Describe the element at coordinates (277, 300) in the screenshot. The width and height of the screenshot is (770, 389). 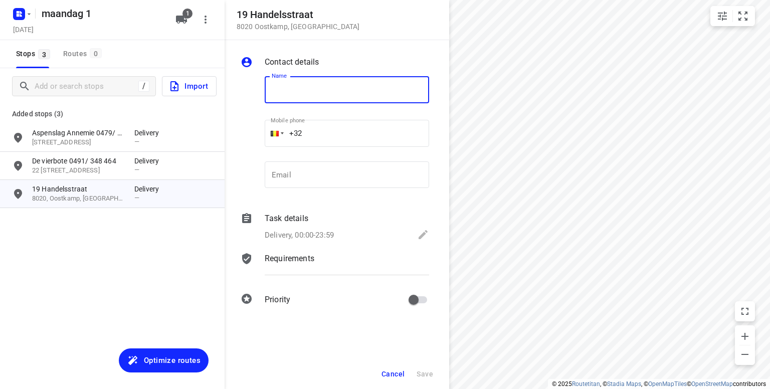
I see `p: Priority` at that location.